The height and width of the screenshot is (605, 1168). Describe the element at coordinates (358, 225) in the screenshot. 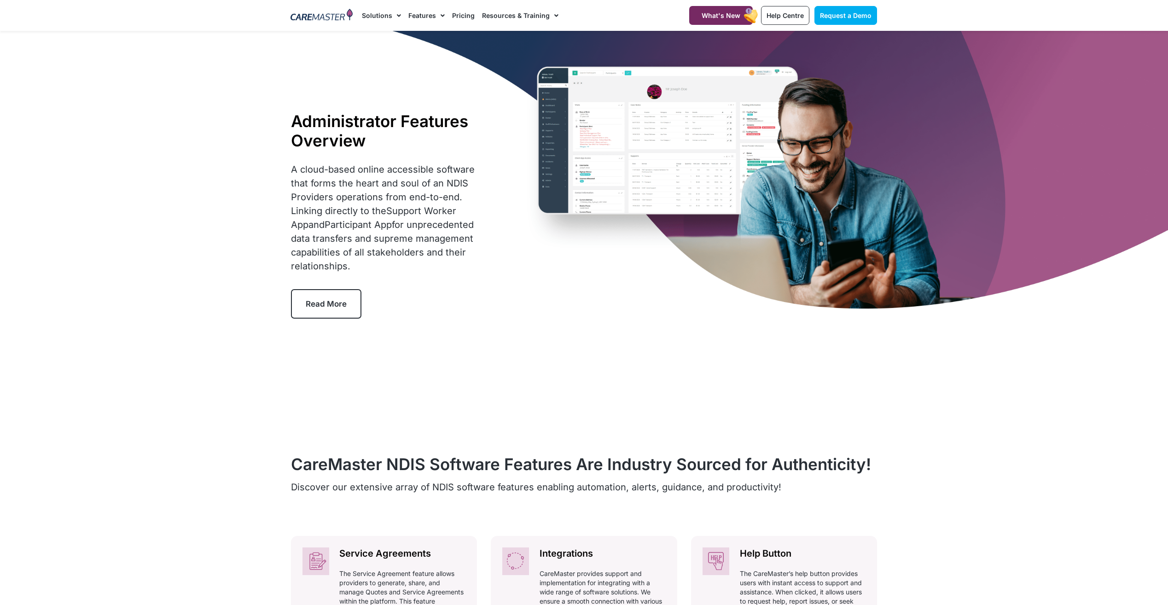

I see `a: Participant App` at that location.